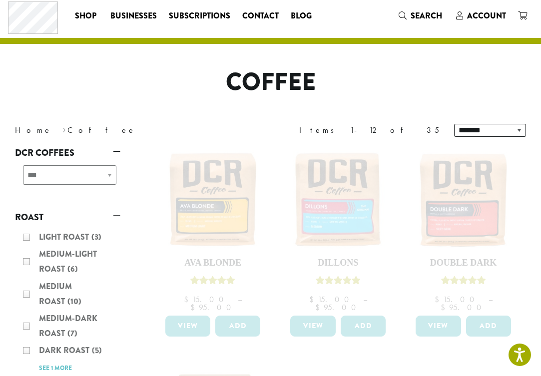 The width and height of the screenshot is (541, 376). Describe the element at coordinates (421, 15) in the screenshot. I see `a: Search` at that location.